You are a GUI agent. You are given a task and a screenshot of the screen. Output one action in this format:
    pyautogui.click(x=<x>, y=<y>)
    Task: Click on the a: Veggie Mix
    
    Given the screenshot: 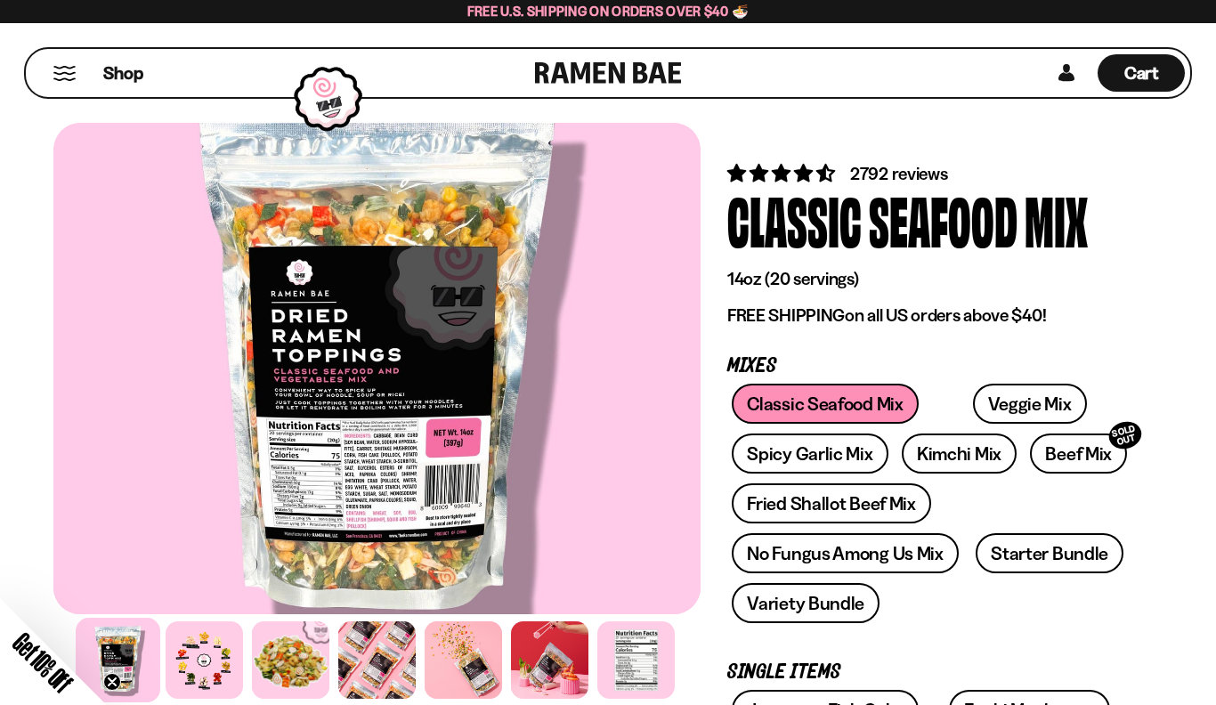 What is the action you would take?
    pyautogui.click(x=1030, y=403)
    